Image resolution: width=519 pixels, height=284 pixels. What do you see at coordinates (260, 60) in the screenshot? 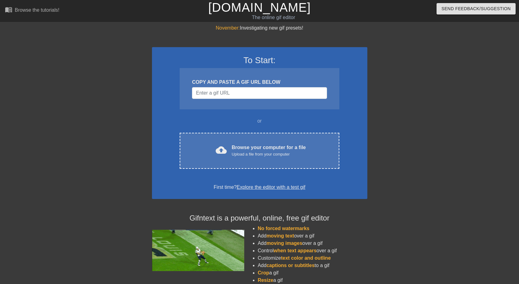
I see `h3: To Start:` at bounding box center [260, 60].